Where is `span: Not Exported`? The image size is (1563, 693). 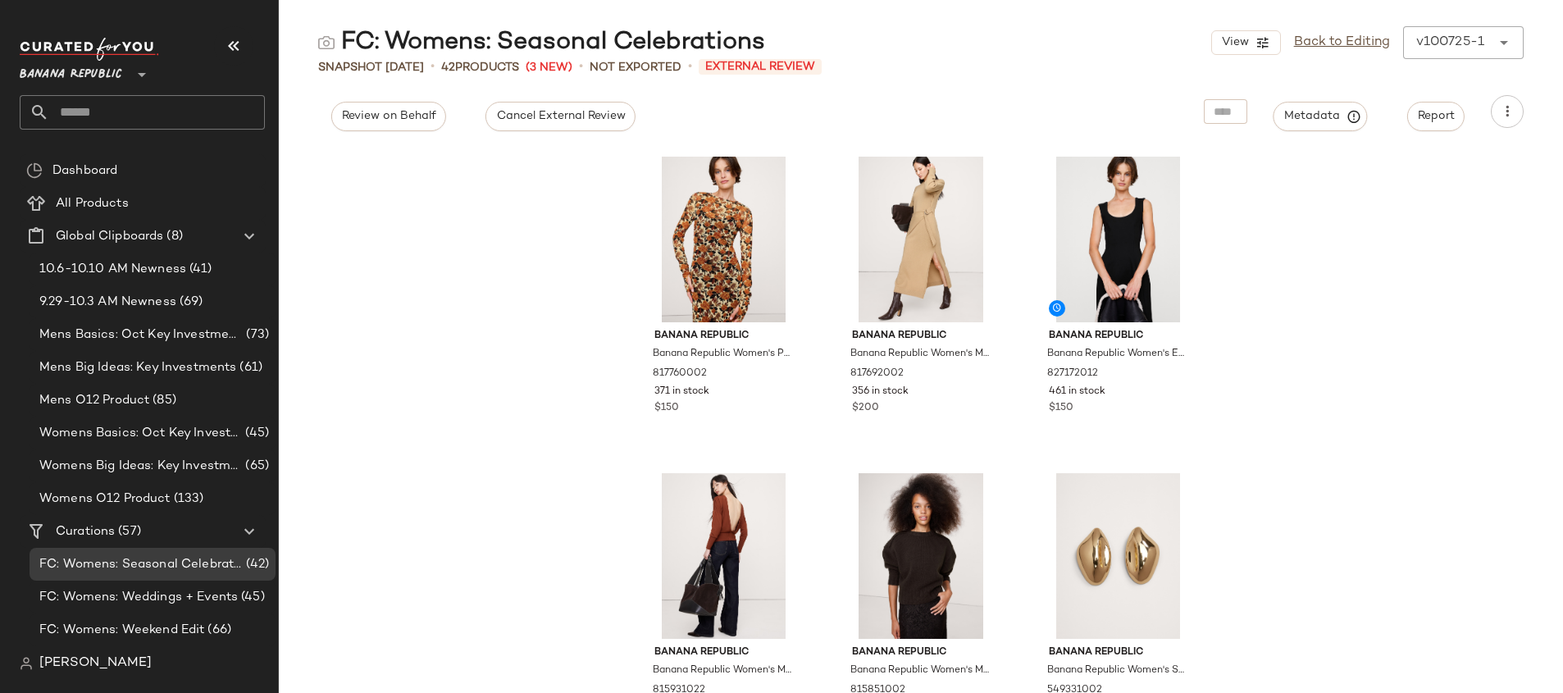
span: Not Exported is located at coordinates (636, 67).